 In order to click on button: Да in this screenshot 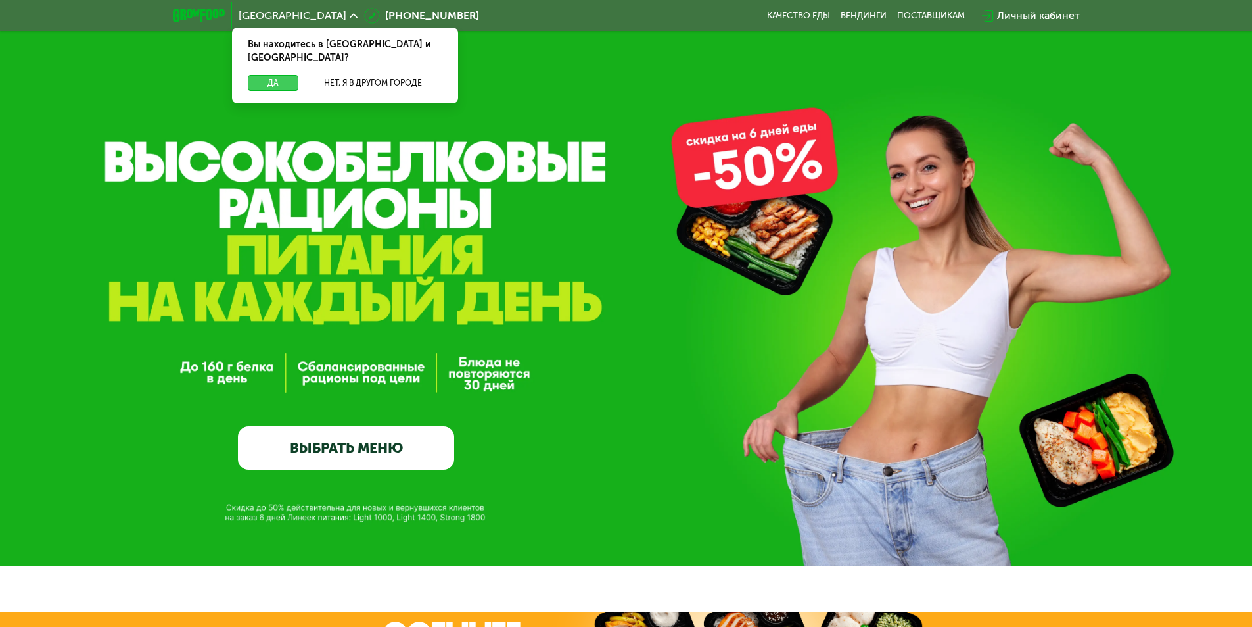, I will do `click(273, 83)`.